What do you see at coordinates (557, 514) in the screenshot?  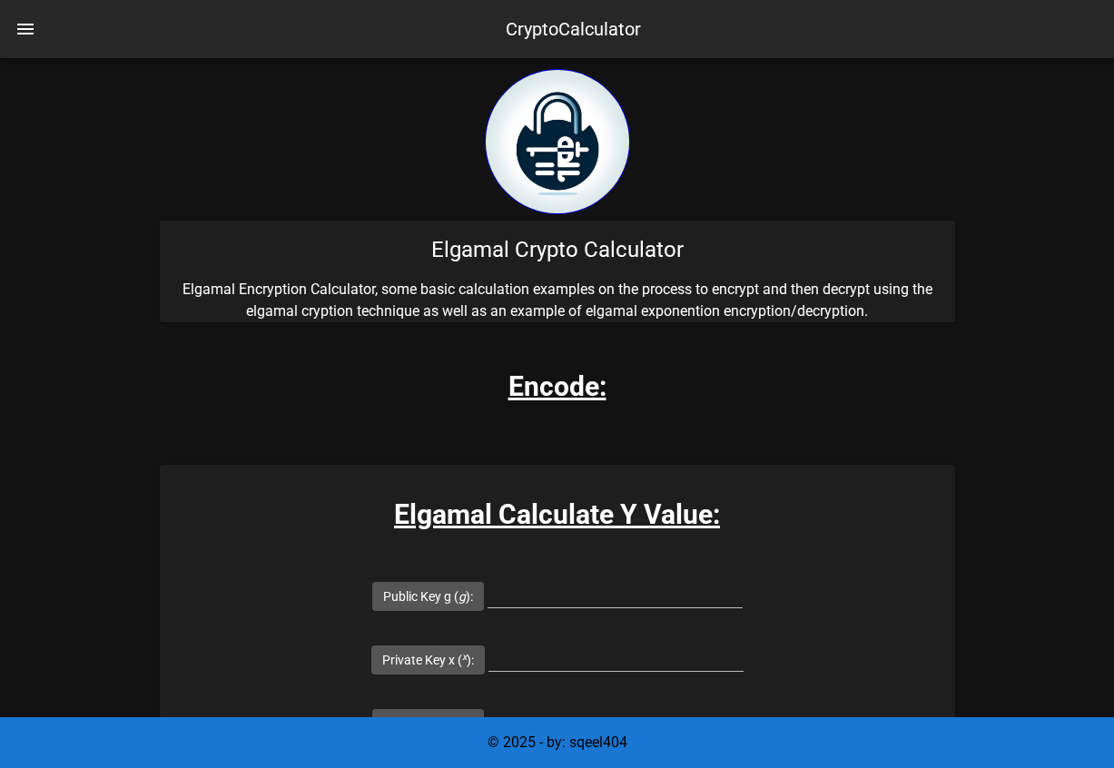 I see `h3: Elgamal Calculate Y Value:` at bounding box center [557, 514].